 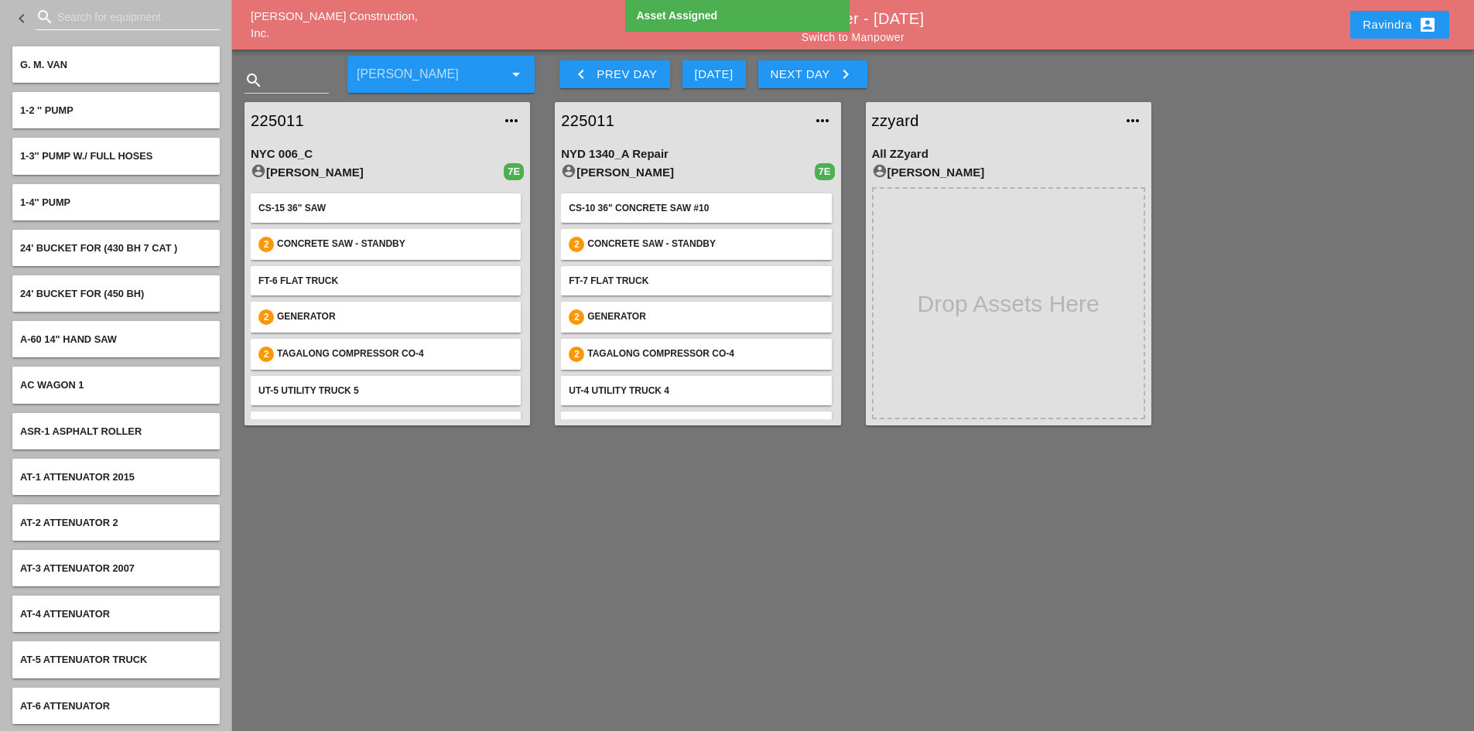 What do you see at coordinates (812, 74) in the screenshot?
I see `div: Next Day` at bounding box center [812, 74].